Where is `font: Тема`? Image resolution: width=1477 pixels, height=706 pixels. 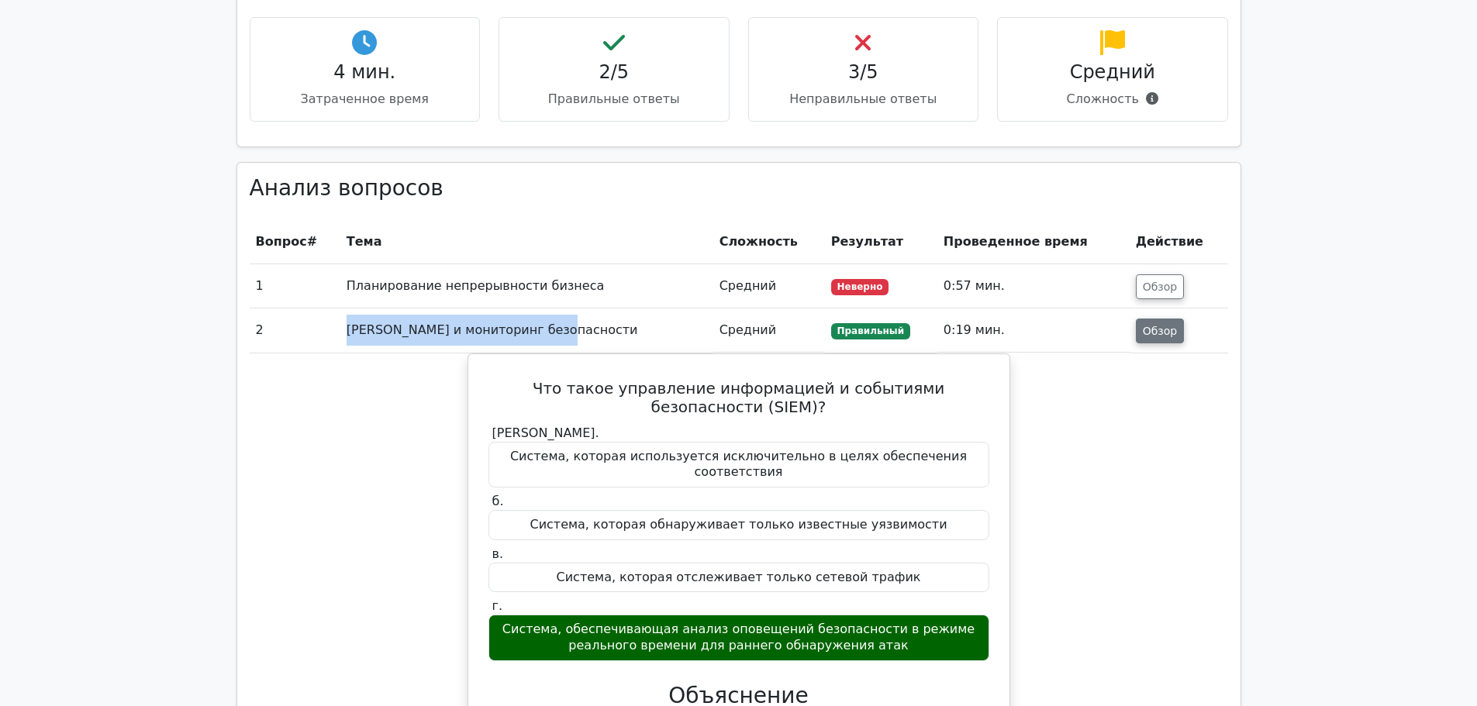 font: Тема is located at coordinates (364, 241).